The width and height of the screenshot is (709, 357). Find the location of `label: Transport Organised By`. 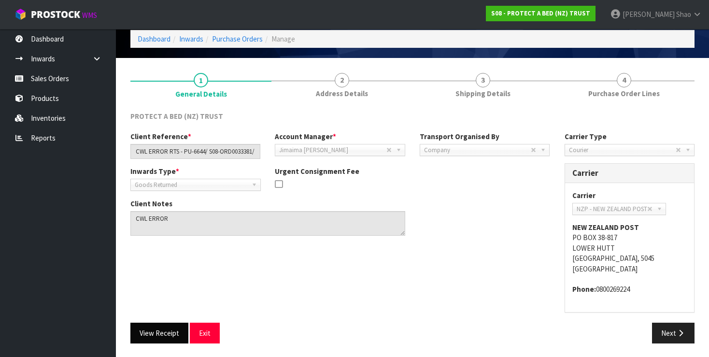

label: Transport Organised By is located at coordinates (460, 136).